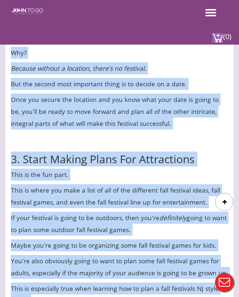 The width and height of the screenshot is (239, 297). Describe the element at coordinates (120, 111) in the screenshot. I see `p: Once you secure the location and you know what your date is going to be, you'll be ready to move ...` at that location.